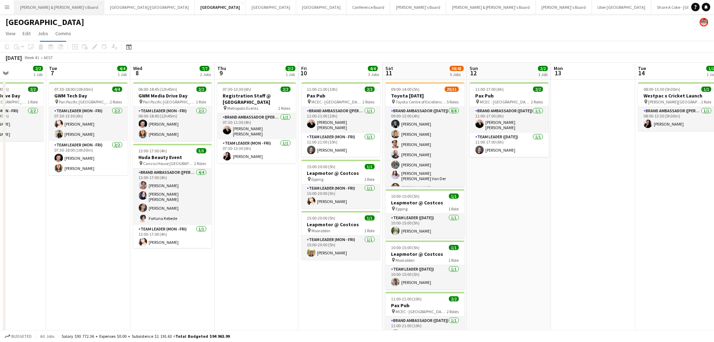 The image size is (714, 342). I want to click on app-user-avatar: Arrence Torres, so click(704, 22).